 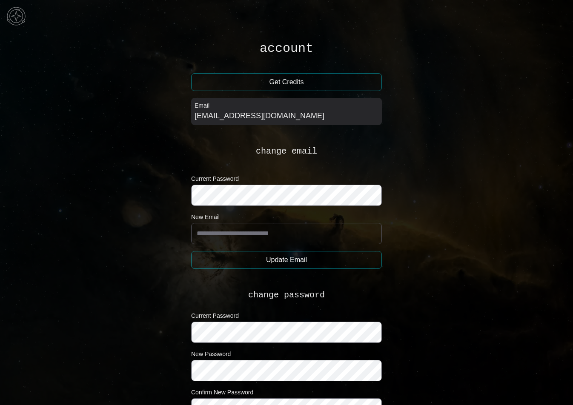 What do you see at coordinates (286, 217) in the screenshot?
I see `label: New Email` at bounding box center [286, 217].